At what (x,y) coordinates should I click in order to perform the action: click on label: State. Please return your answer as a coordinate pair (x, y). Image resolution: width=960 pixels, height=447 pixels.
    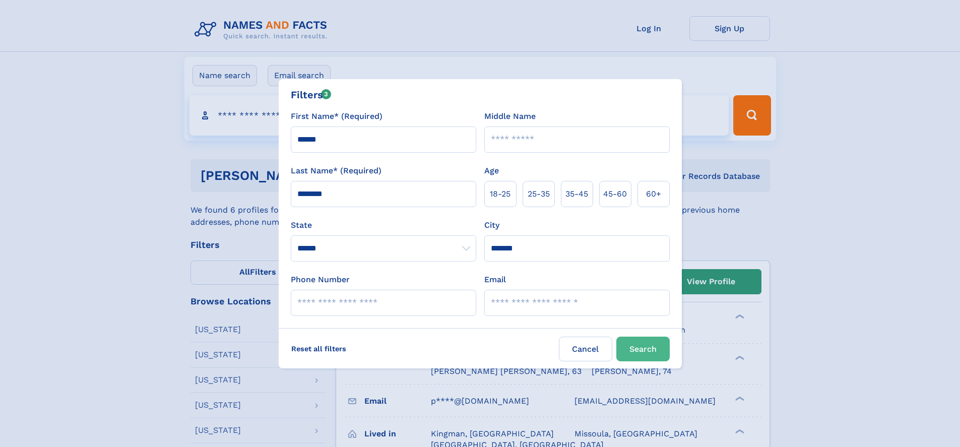
    Looking at the image, I should click on (384, 225).